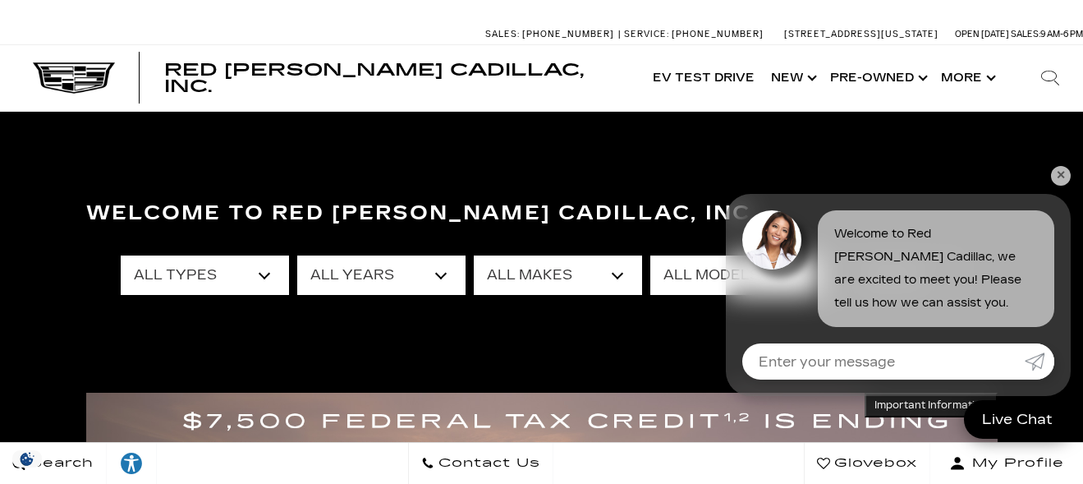 The width and height of the screenshot is (1083, 484). I want to click on button: Open user profile menu, so click(1007, 463).